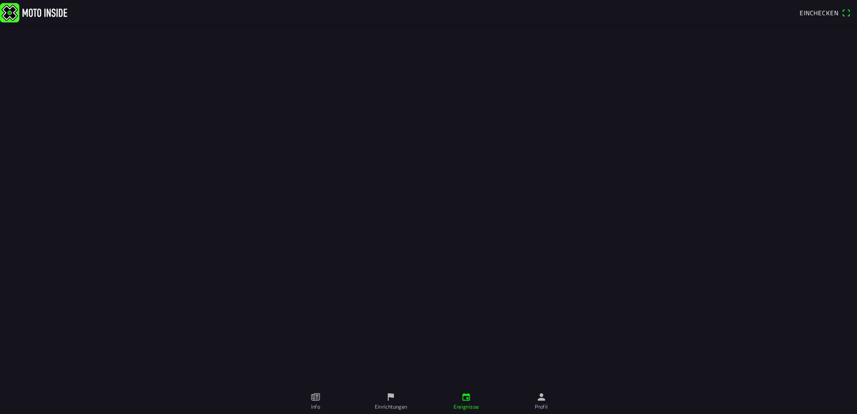 Image resolution: width=857 pixels, height=414 pixels. I want to click on ion-label: Einrichtungen, so click(391, 407).